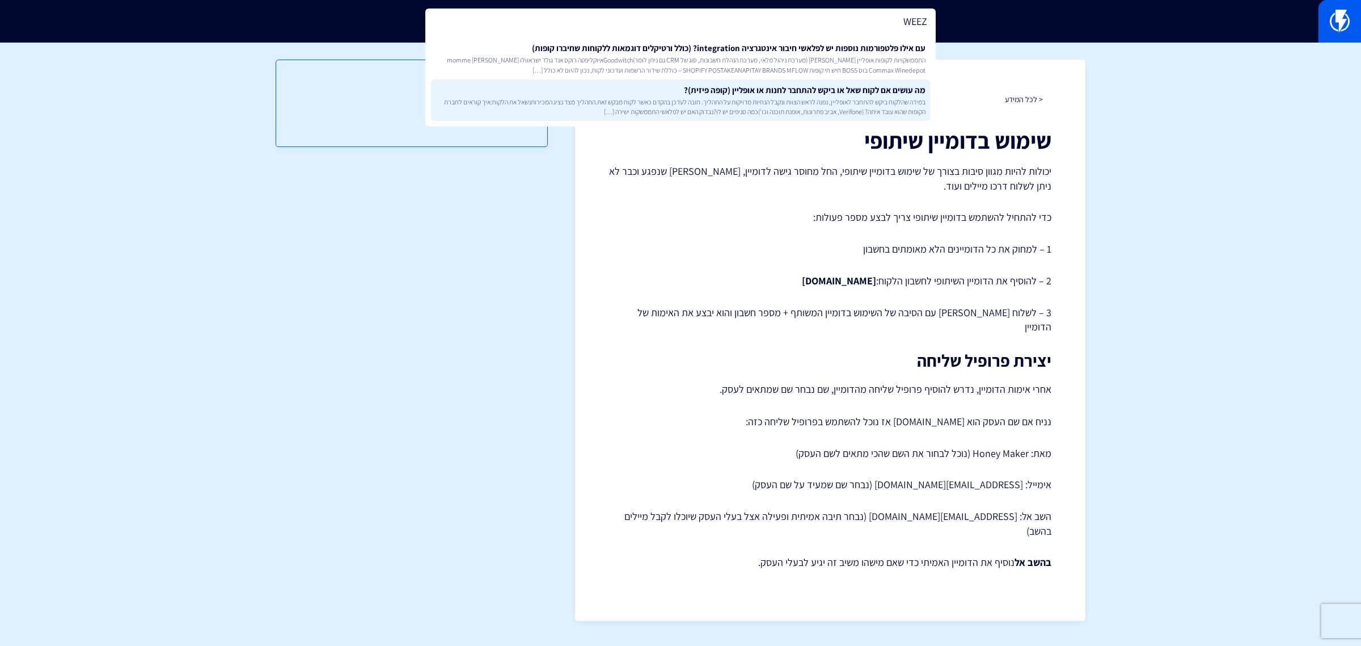 This screenshot has height=646, width=1361. Describe the element at coordinates (831, 389) in the screenshot. I see `p: אחרי אימות הדומיין, נדרש להוסיף פרופיל שליחה מהדומיין, שם נבחר שם שמתאים לעסק.` at that location.